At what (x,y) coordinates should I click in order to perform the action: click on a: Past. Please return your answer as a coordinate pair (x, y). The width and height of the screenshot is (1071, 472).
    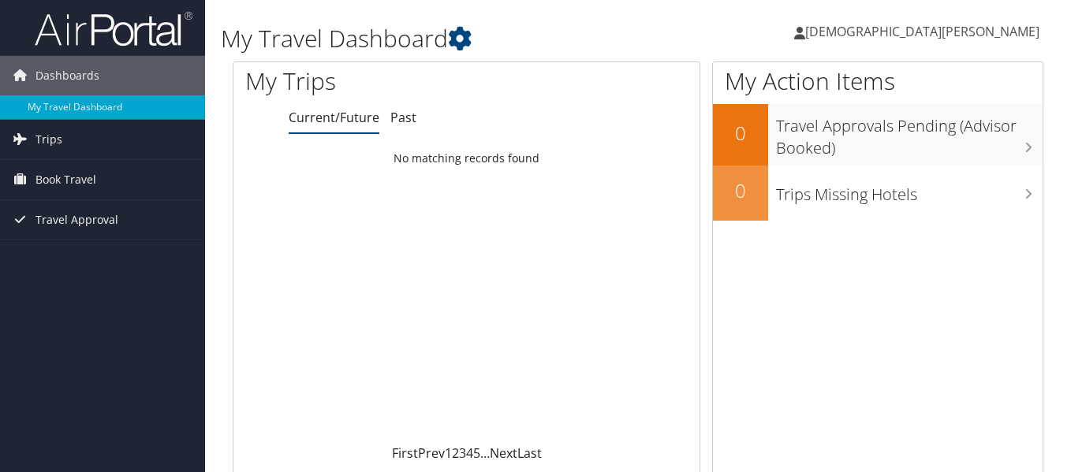
    Looking at the image, I should click on (403, 117).